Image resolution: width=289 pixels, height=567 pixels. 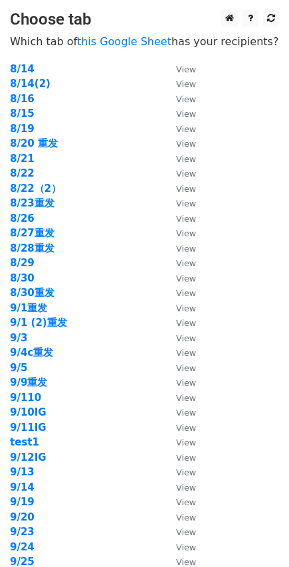 What do you see at coordinates (32, 203) in the screenshot?
I see `strong: 8/23重发` at bounding box center [32, 203].